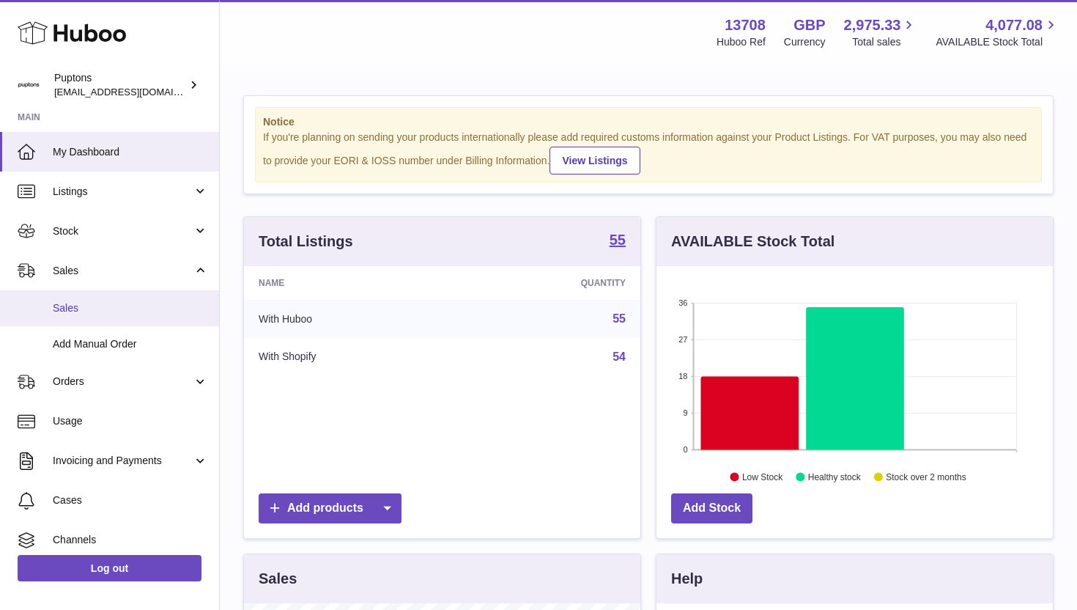 The image size is (1077, 610). What do you see at coordinates (881, 32) in the screenshot?
I see `a: 2,975.33 Total sales` at bounding box center [881, 32].